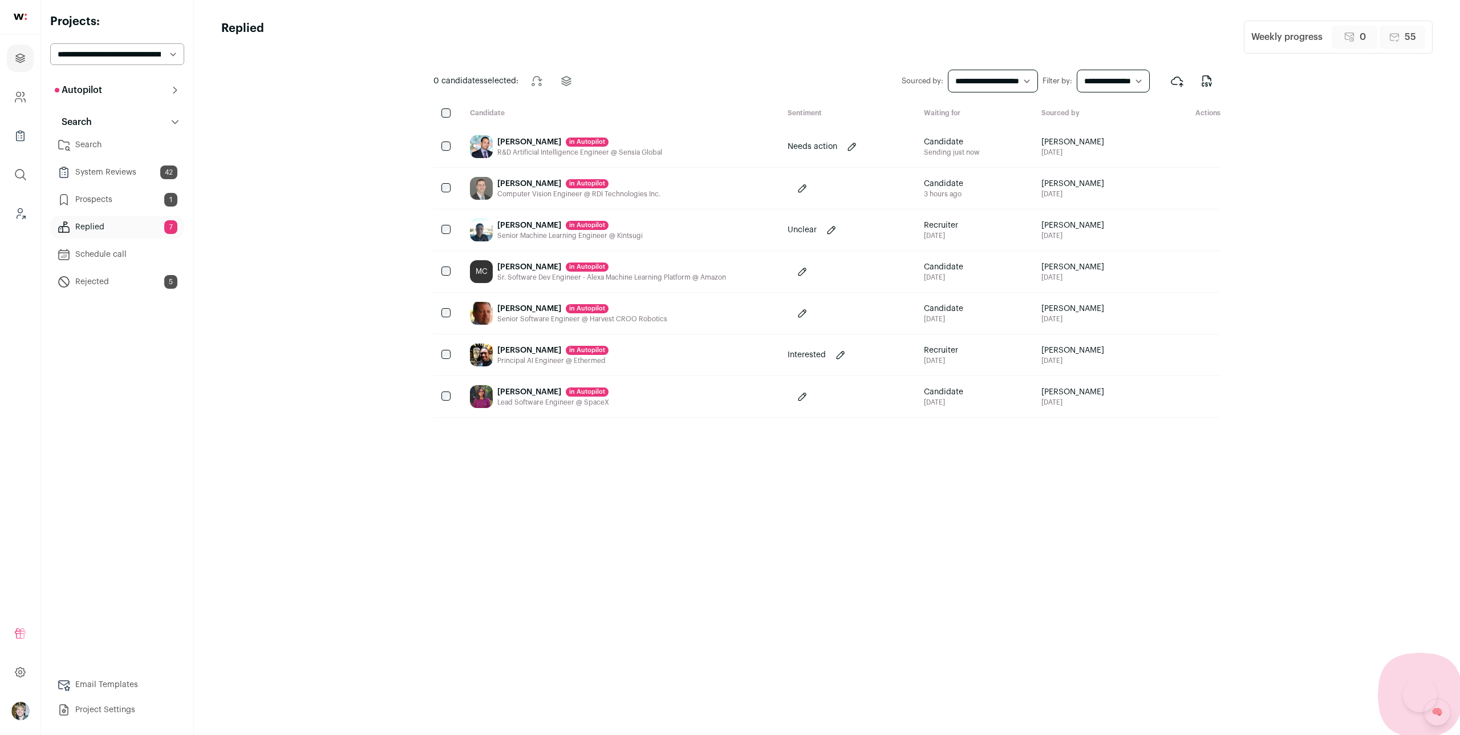 This screenshot has width=1460, height=735. What do you see at coordinates (1410, 37) in the screenshot?
I see `span: 55` at bounding box center [1410, 37].